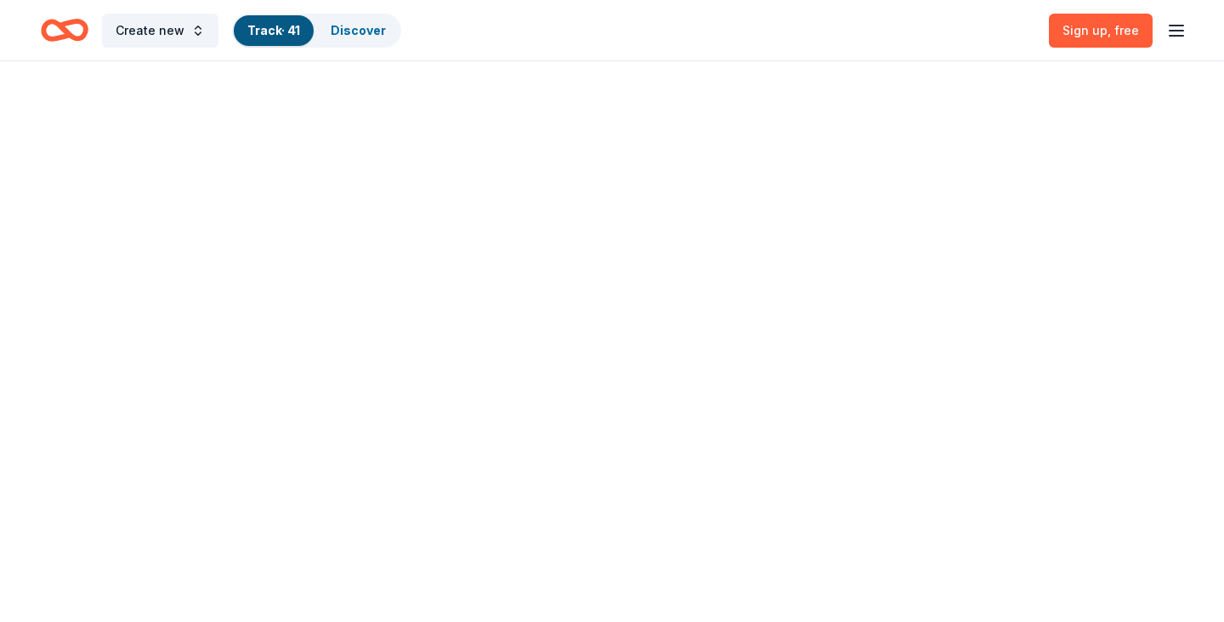 The image size is (1224, 622). I want to click on a: Sign up, free, so click(1101, 31).